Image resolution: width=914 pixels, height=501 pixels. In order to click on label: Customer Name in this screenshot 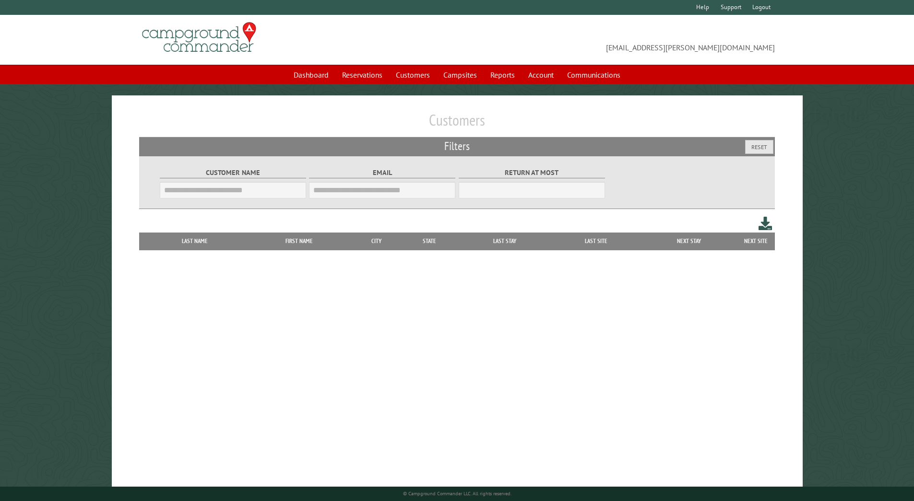, I will do `click(233, 173)`.